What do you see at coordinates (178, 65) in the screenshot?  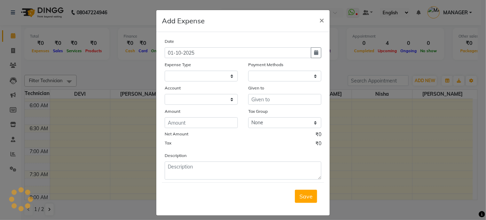 I see `label: Expense Type` at bounding box center [178, 65].